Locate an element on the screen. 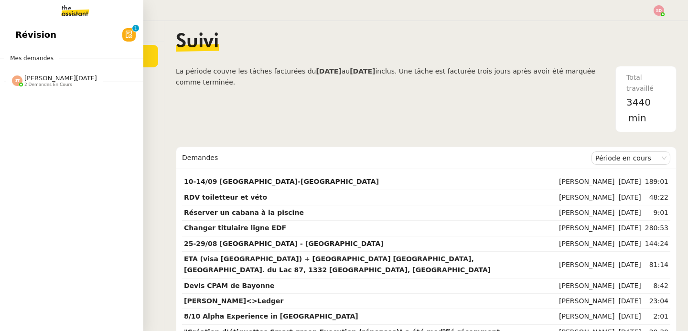  td: 23:04 is located at coordinates (656, 301).